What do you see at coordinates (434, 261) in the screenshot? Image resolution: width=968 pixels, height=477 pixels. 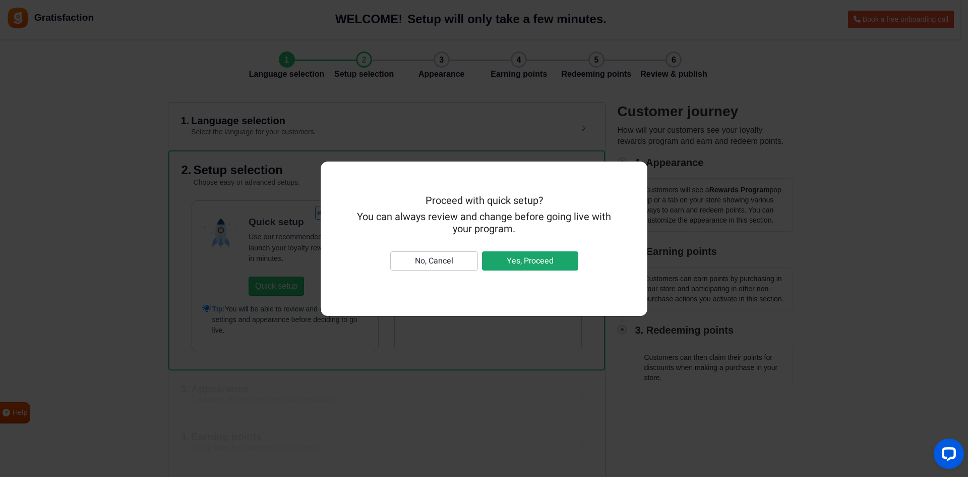 I see `button: No, Cancel` at bounding box center [434, 261].